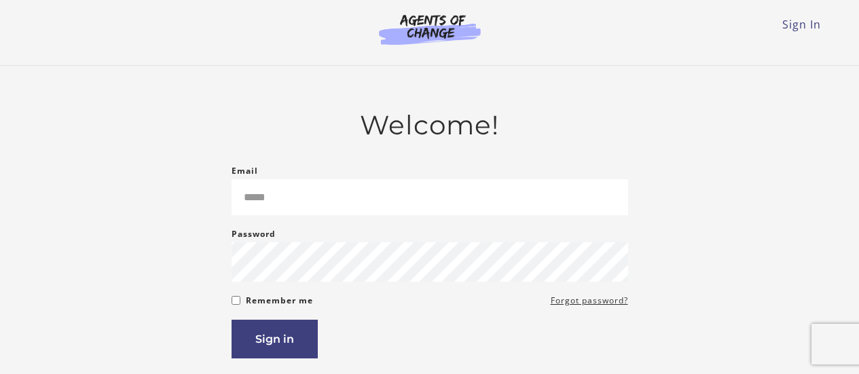 This screenshot has width=859, height=374. I want to click on a: Sign In, so click(801, 24).